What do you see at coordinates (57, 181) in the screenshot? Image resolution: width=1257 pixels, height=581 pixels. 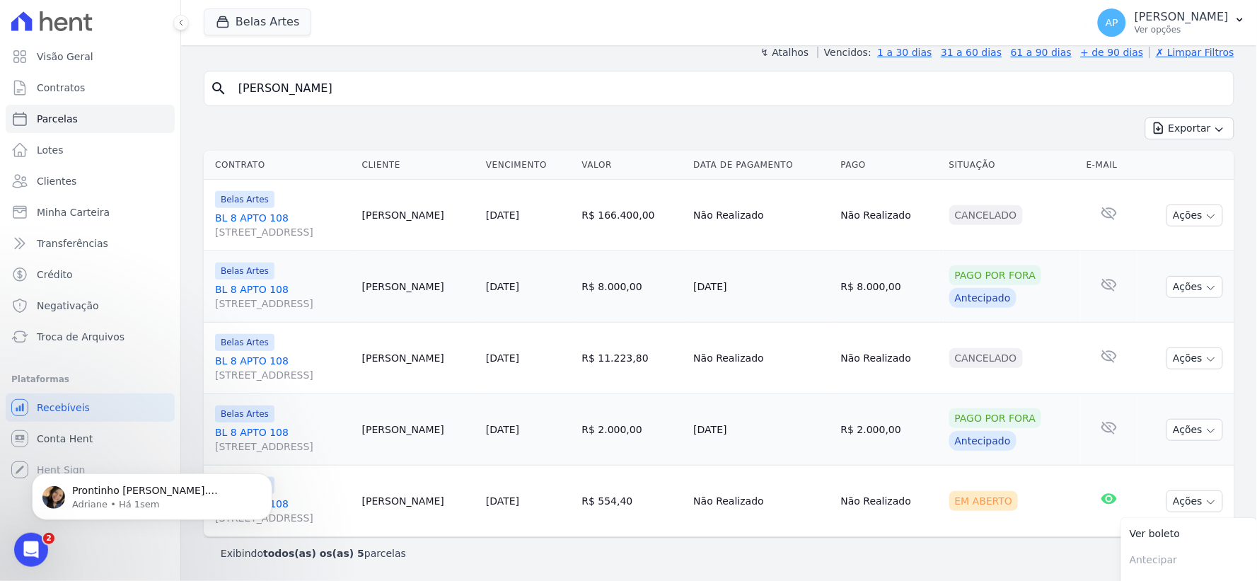 I see `span: Clientes` at bounding box center [57, 181].